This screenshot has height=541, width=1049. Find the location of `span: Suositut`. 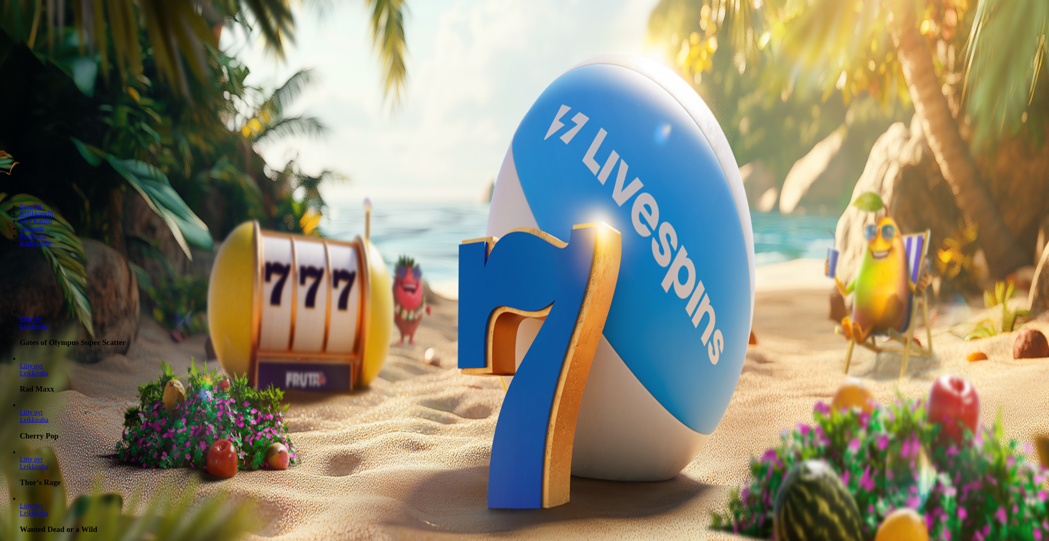

span: Suositut is located at coordinates (30, 206).